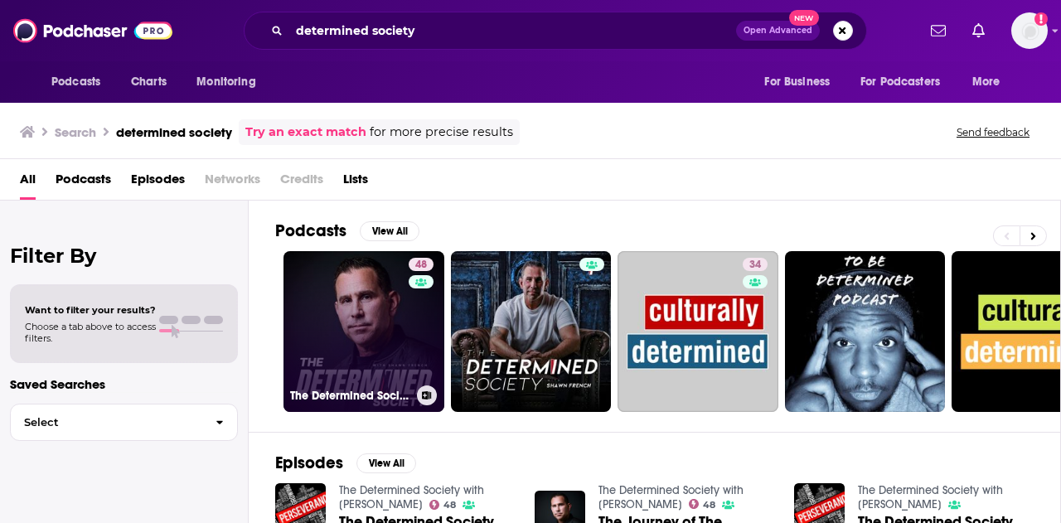  What do you see at coordinates (555, 31) in the screenshot?
I see `div: Search podcasts, credits, & more...` at bounding box center [555, 31].